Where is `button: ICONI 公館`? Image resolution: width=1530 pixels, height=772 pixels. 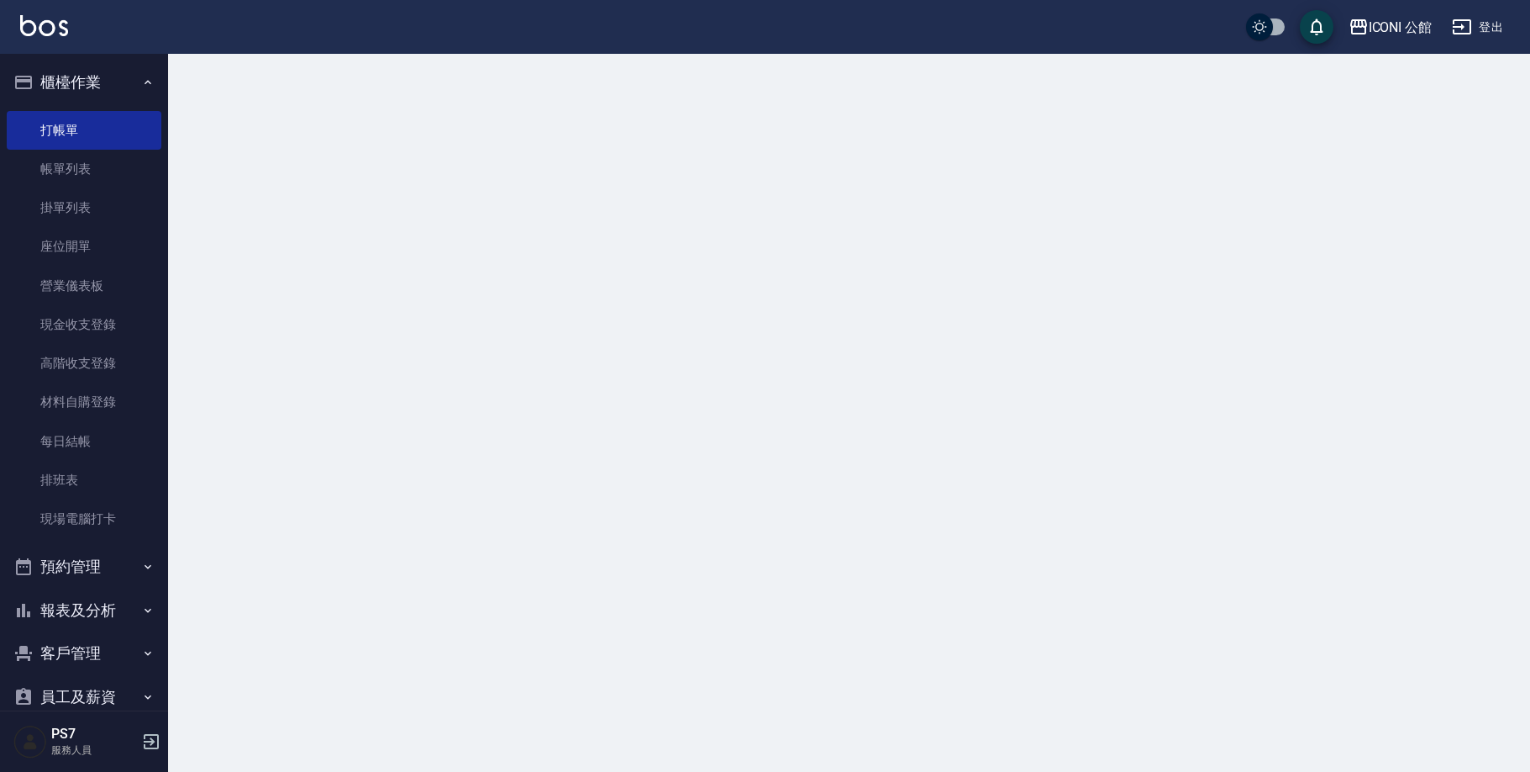
button: ICONI 公館 is located at coordinates (1391, 27).